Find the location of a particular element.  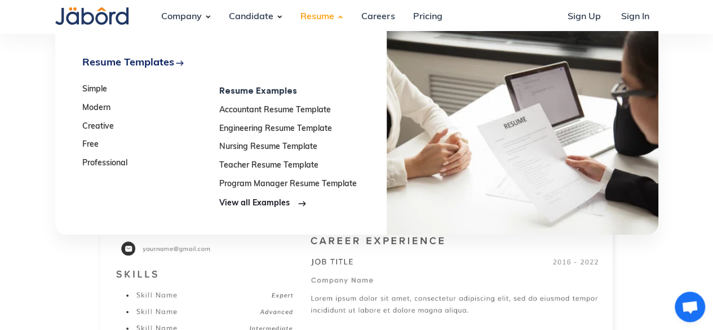

a: Engineering Resume Template is located at coordinates (288, 129).